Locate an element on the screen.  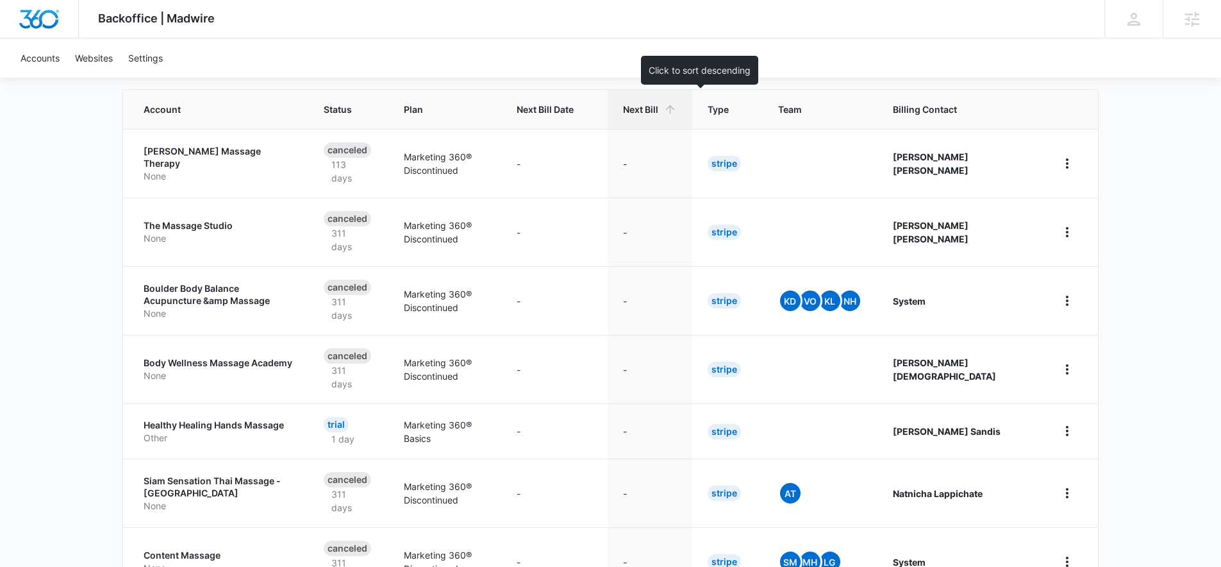
p: Healthy Healing Hands Massage is located at coordinates (218, 425).